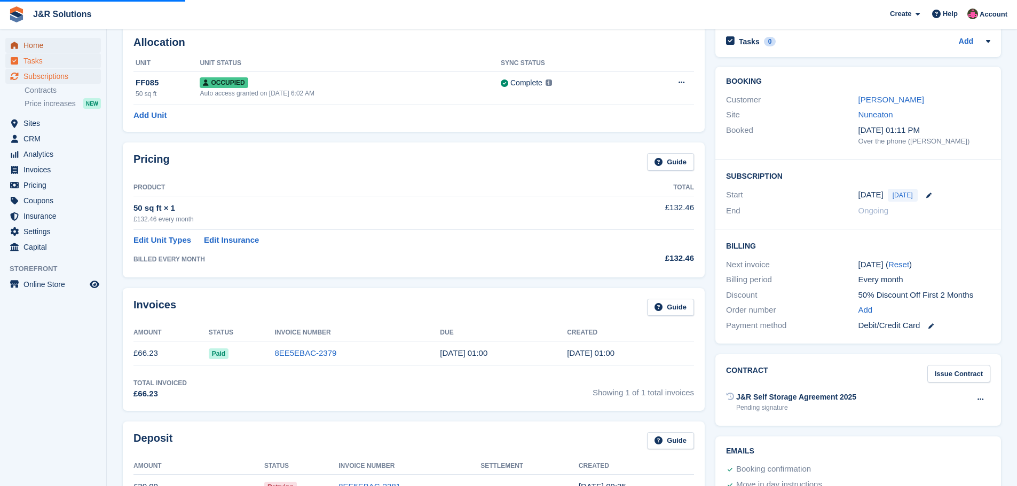 The height and width of the screenshot is (486, 1017). What do you see at coordinates (168, 83) in the screenshot?
I see `div: FF085` at bounding box center [168, 83].